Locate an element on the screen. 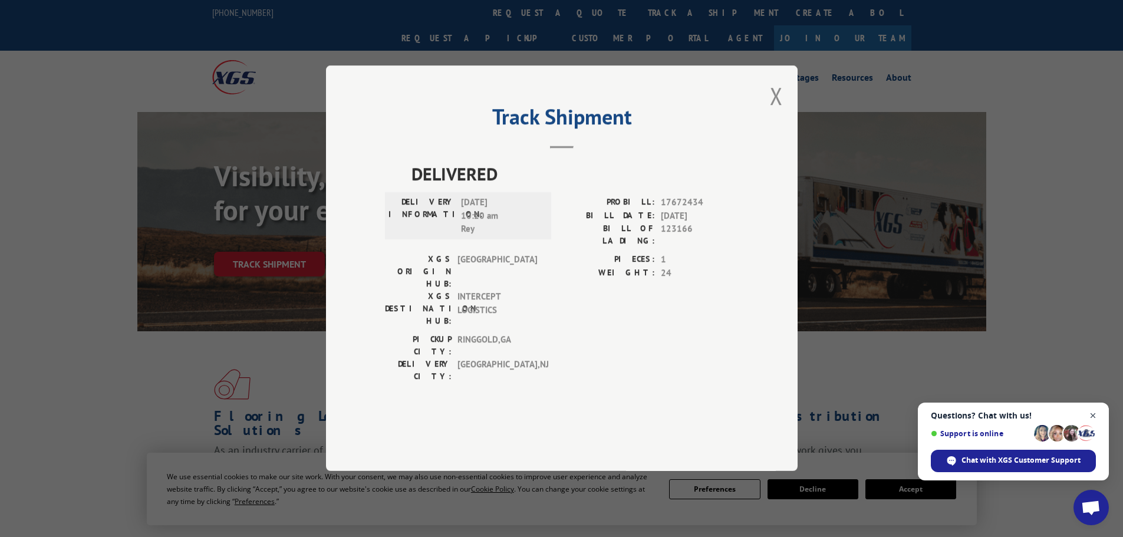 The height and width of the screenshot is (537, 1123). button: Close modal is located at coordinates (776, 95).